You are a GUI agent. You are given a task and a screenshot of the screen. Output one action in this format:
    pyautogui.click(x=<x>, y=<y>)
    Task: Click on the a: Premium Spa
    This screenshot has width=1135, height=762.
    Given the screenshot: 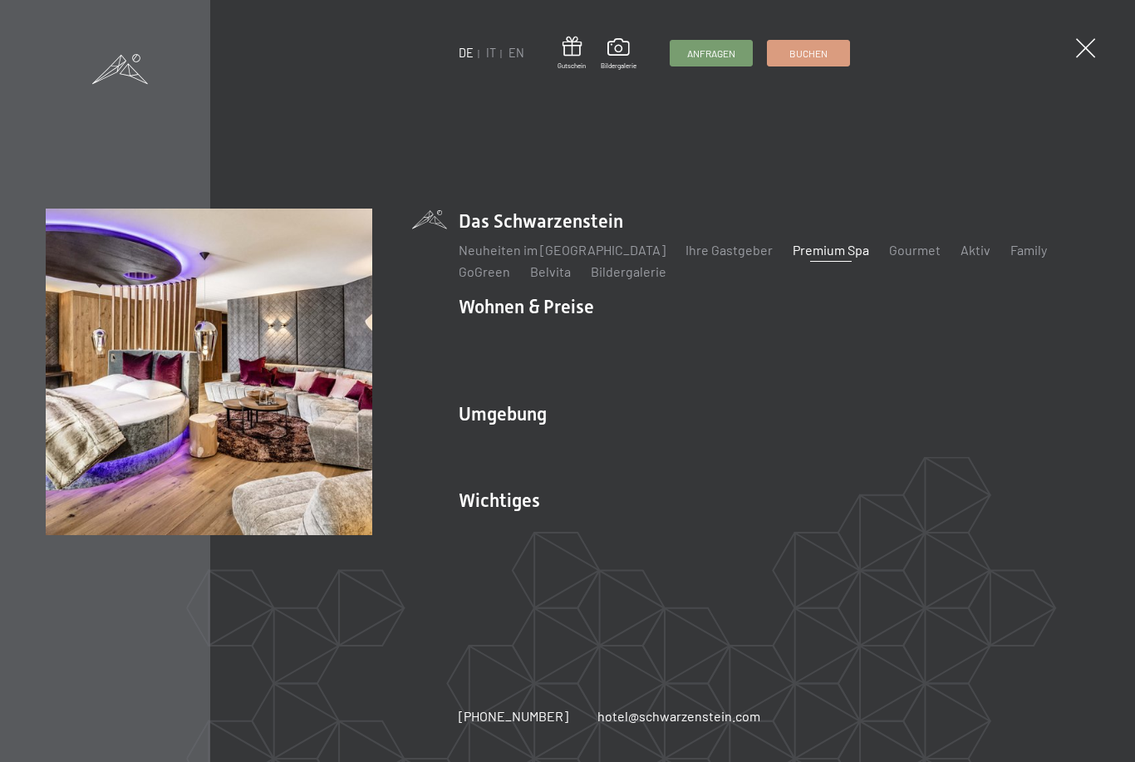 What is the action you would take?
    pyautogui.click(x=831, y=249)
    